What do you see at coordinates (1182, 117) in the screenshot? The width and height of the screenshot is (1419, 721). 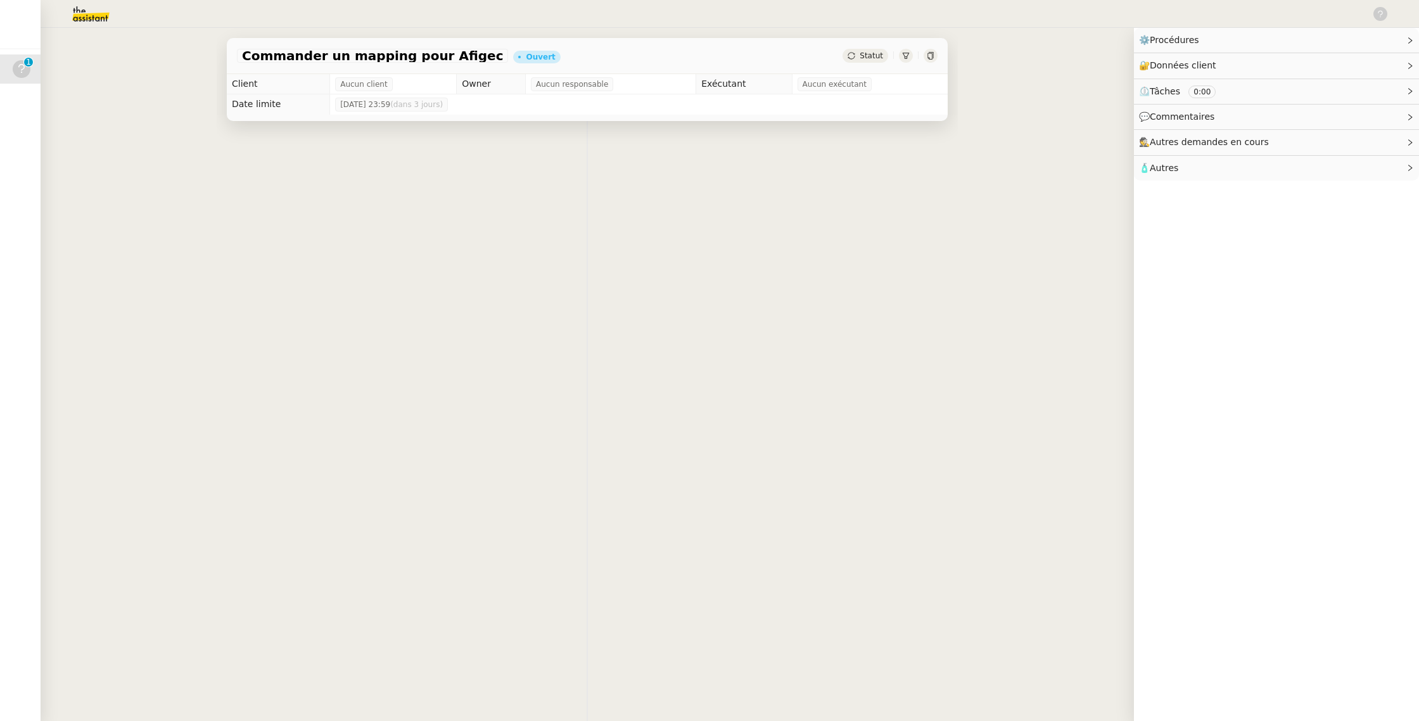 I see `span: Commentaires` at bounding box center [1182, 117].